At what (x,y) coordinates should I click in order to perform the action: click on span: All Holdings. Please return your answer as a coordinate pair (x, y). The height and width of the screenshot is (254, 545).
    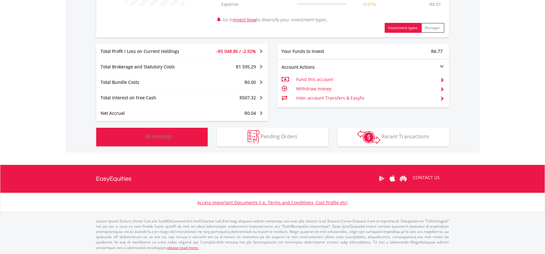
    Looking at the image, I should click on (159, 136).